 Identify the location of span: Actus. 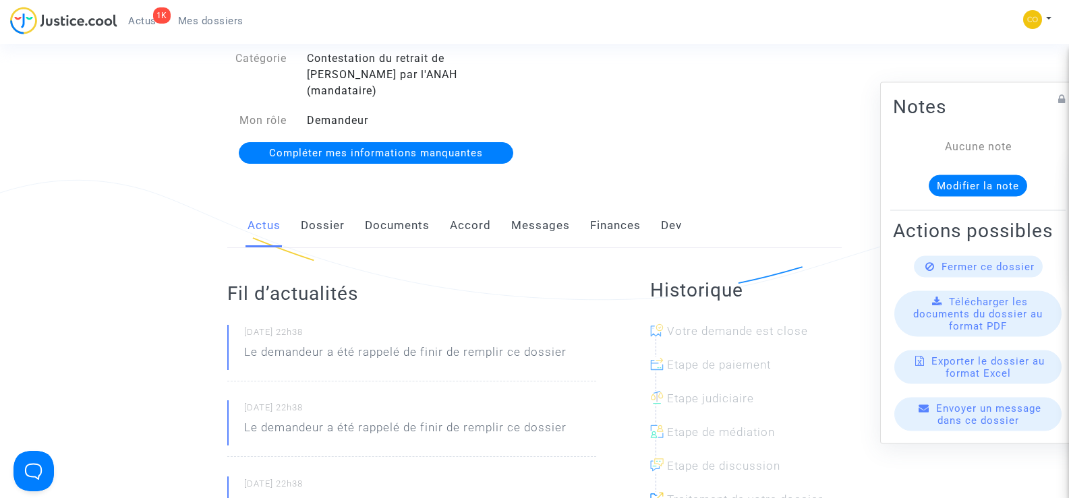
(142, 21).